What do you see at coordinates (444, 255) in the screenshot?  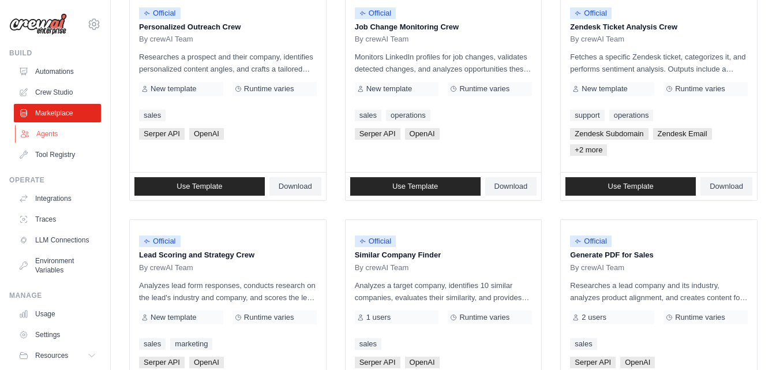 I see `p: Similar Company Finder` at bounding box center [444, 255].